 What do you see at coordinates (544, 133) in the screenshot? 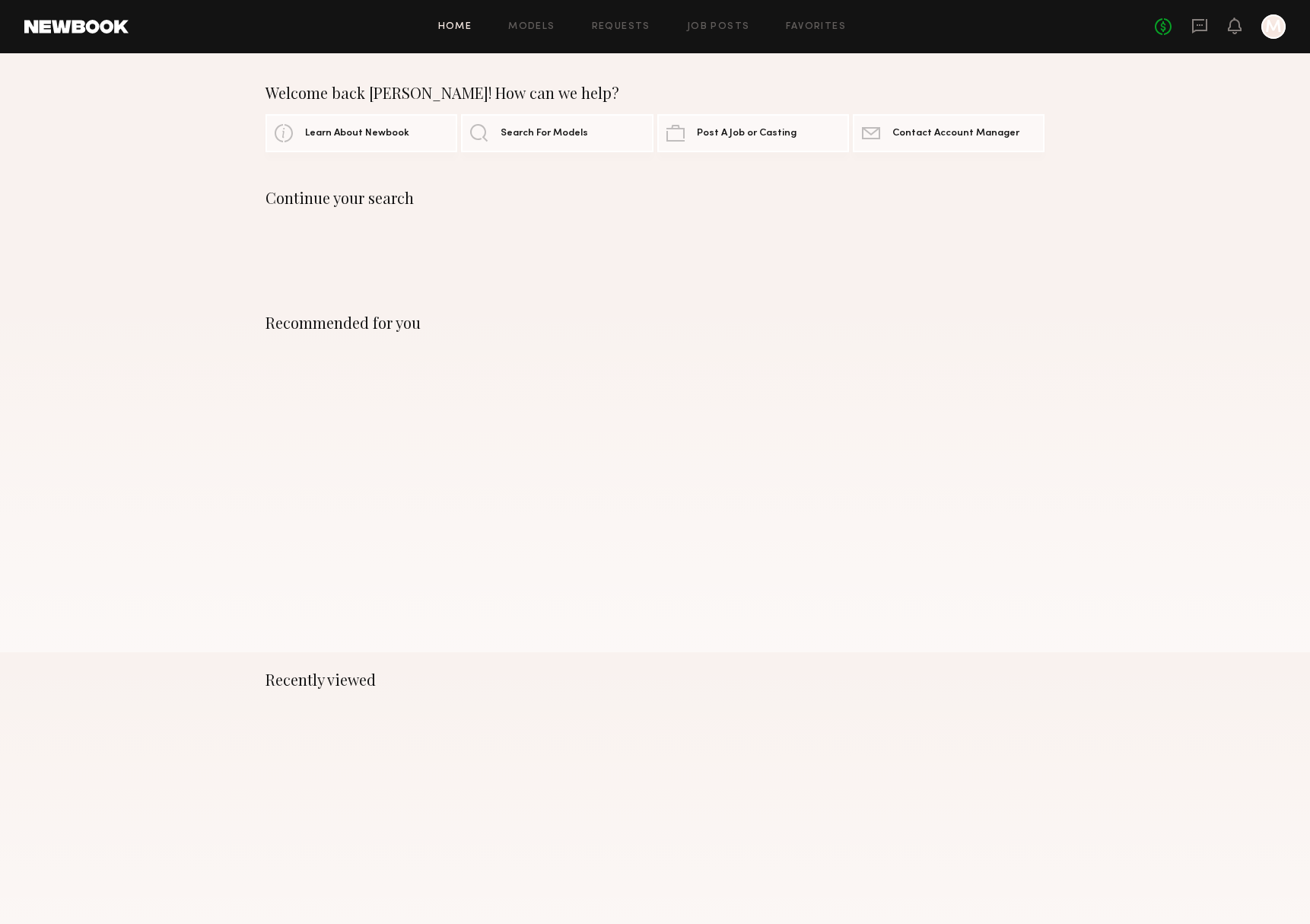
I see `span: Search For Models` at bounding box center [544, 133].